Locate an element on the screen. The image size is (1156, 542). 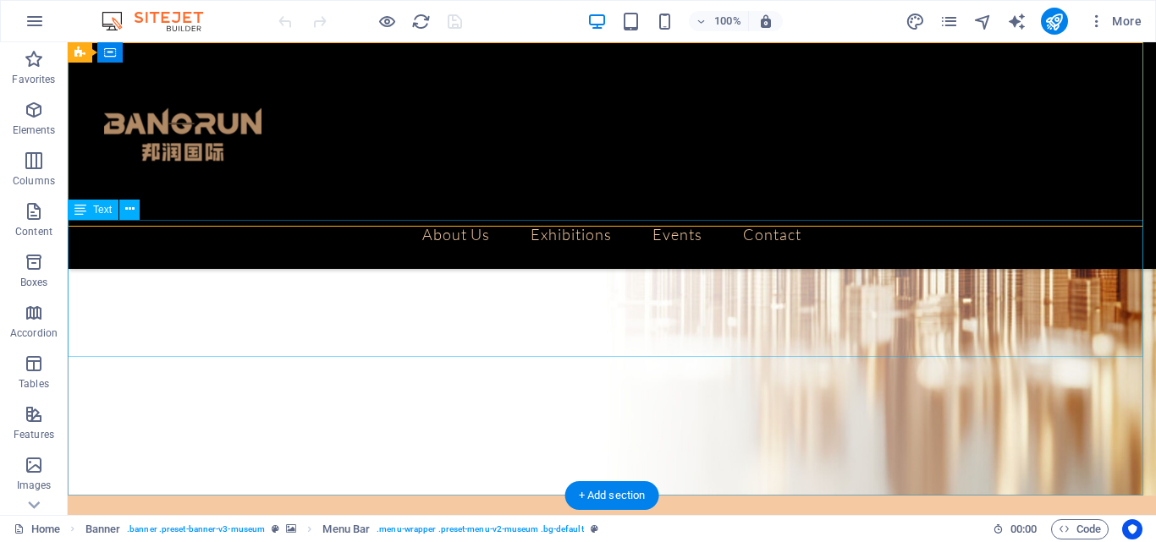
span: Code is located at coordinates (1080, 530).